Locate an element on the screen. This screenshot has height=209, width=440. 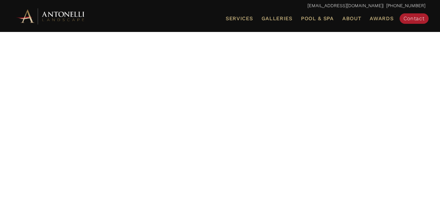
a: Galleries is located at coordinates (277, 19).